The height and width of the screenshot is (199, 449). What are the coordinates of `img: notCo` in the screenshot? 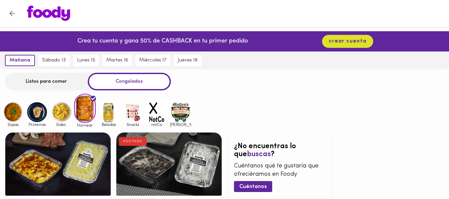 It's located at (157, 112).